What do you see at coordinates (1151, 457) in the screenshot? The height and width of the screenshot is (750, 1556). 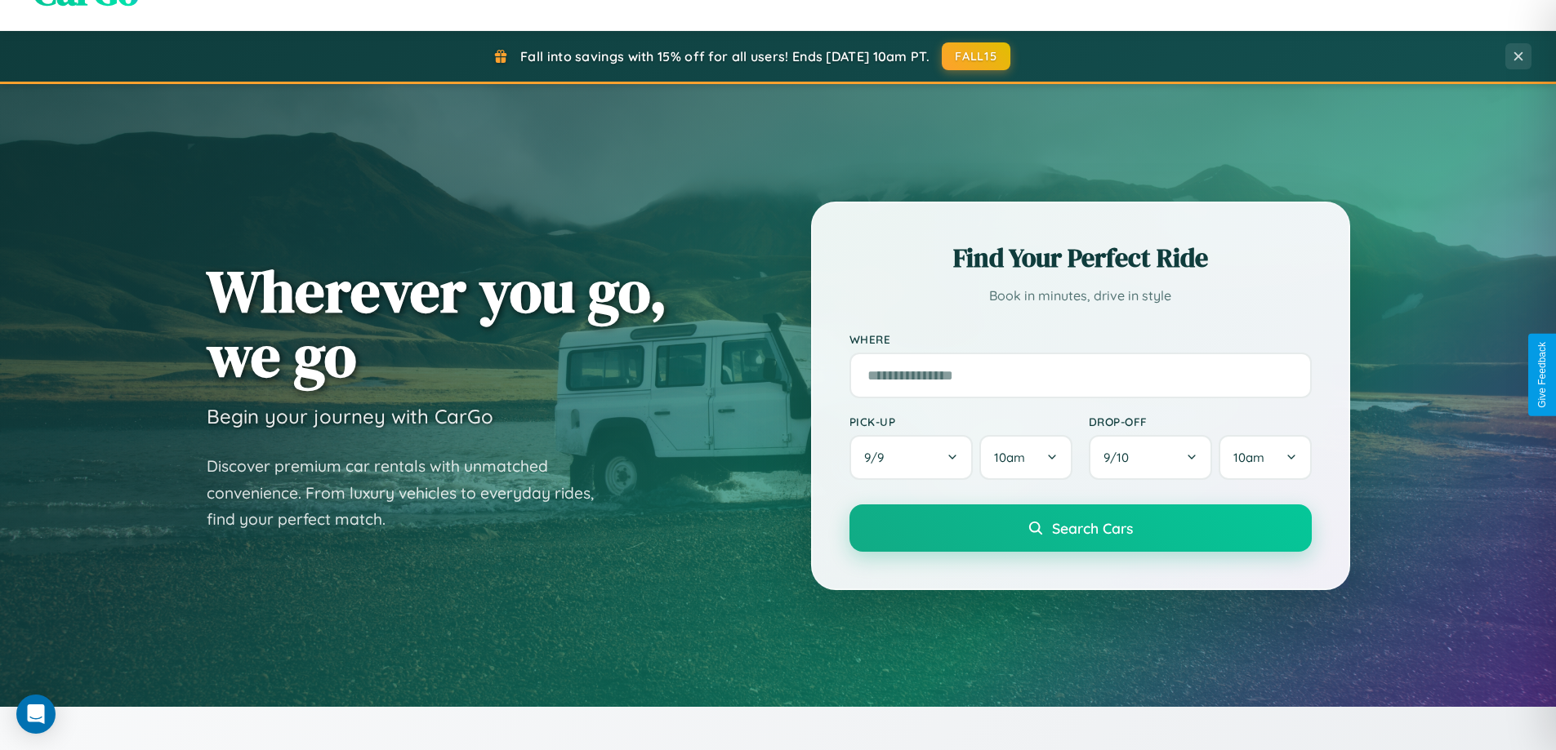 I see `button: 9/10` at bounding box center [1151, 457].